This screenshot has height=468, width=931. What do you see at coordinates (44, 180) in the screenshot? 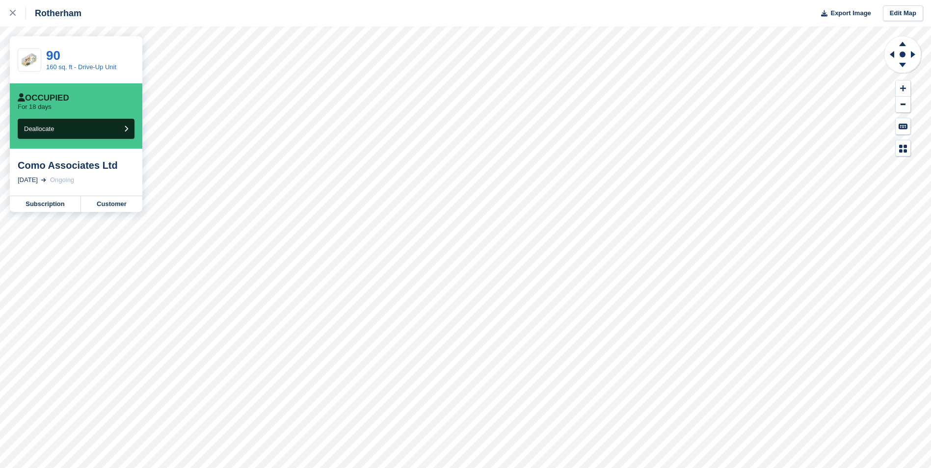
I see `img: arrow-right-light-icn-cde0832a797a2874e46488d9cf13f60e5c3a73dbe684e267c42b8395dfbc2abf.svg` at bounding box center [44, 180].